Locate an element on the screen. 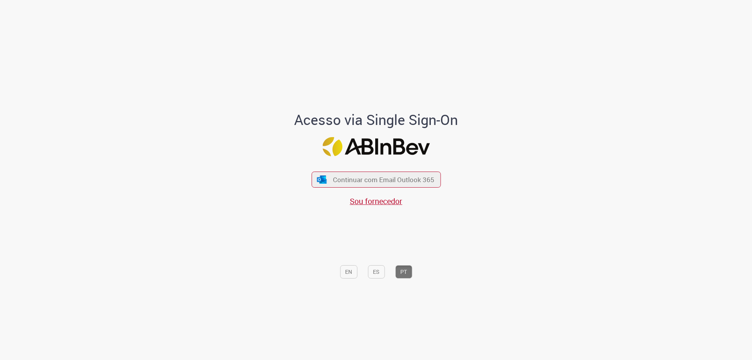 This screenshot has width=752, height=360. button: ES is located at coordinates (376, 272).